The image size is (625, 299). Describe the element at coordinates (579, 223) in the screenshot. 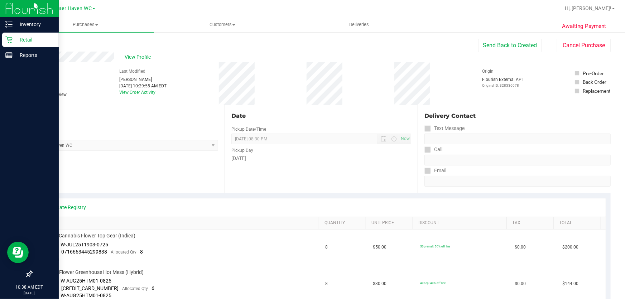

I see `a: Total` at that location.